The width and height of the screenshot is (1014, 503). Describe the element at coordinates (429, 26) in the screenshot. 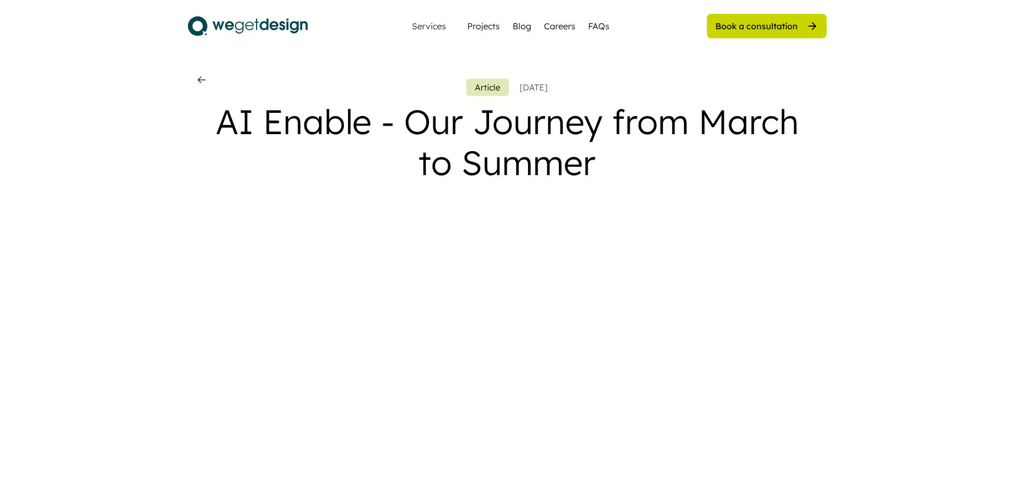

I see `div: Services` at that location.